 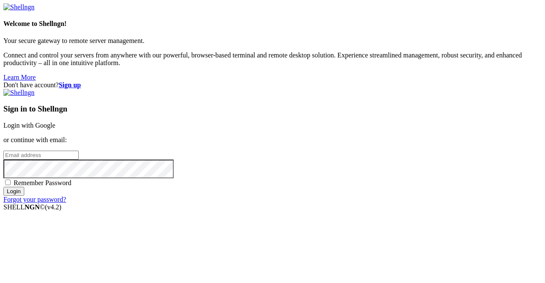 I want to click on b: NGN, so click(x=32, y=207).